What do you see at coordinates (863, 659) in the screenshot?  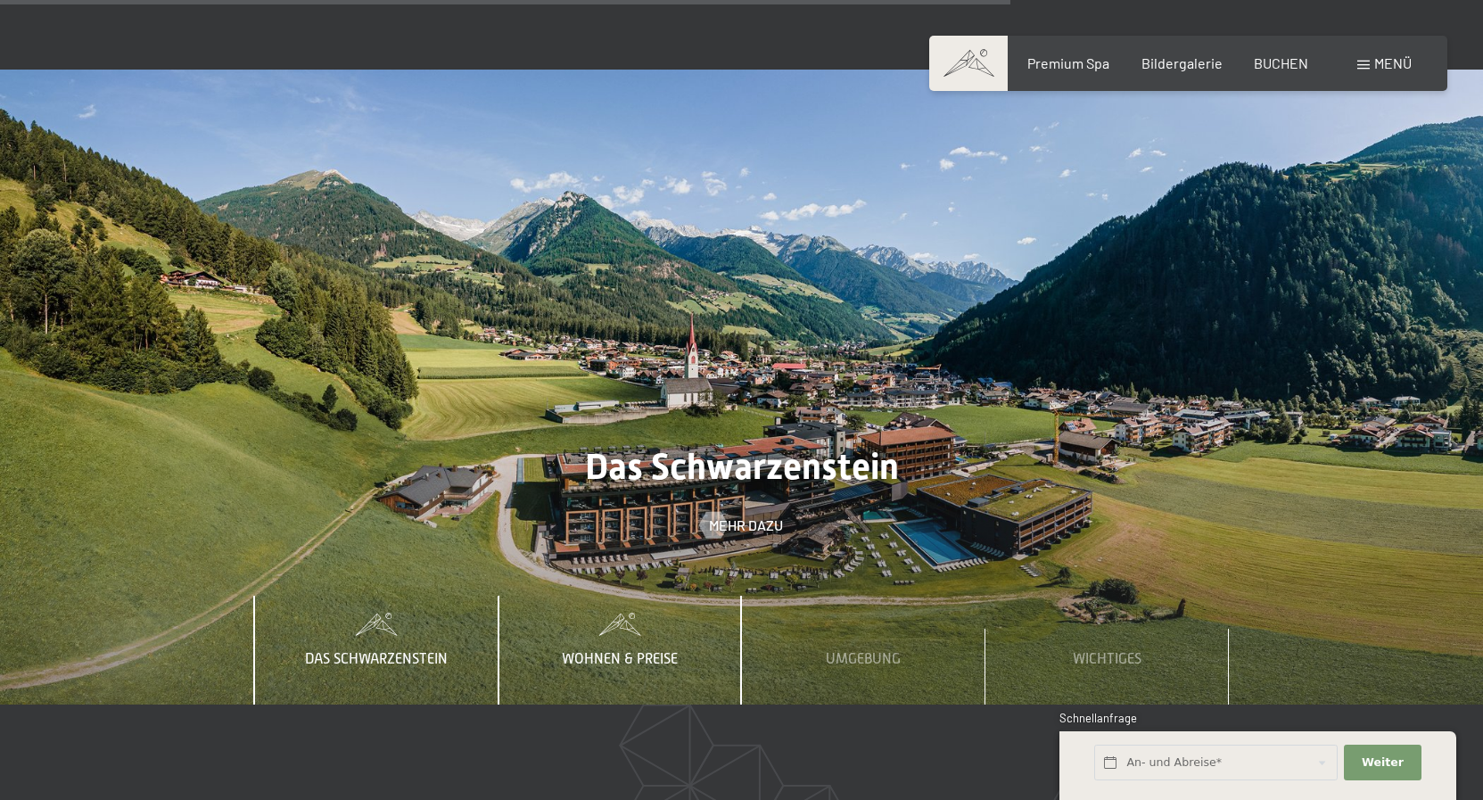 I see `span: Umgebung` at bounding box center [863, 659].